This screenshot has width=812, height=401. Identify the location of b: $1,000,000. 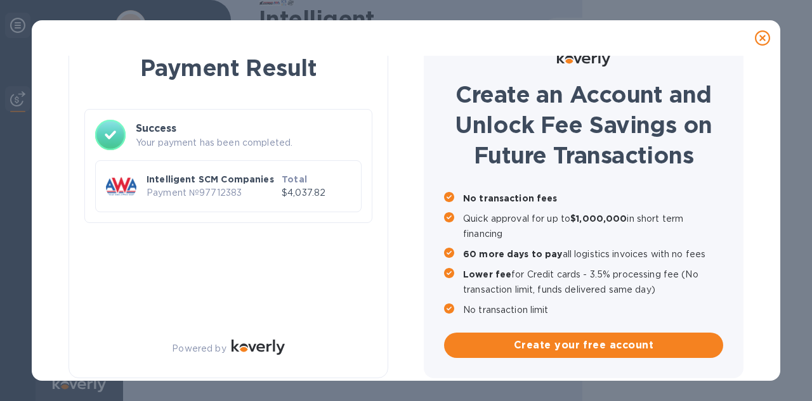
(598, 219).